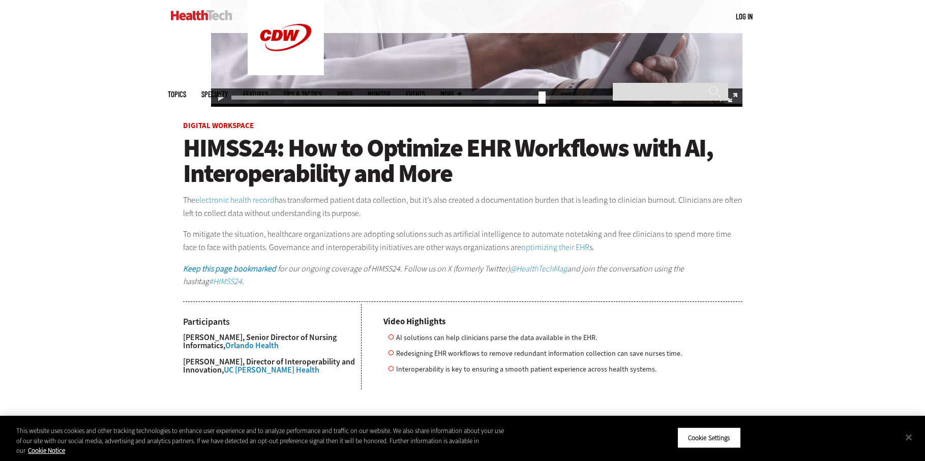 This screenshot has width=925, height=461. What do you see at coordinates (394, 269) in the screenshot?
I see `em: for our ongoing coverage of HIMSS24. Follow us on X (formerly Twitter)` at bounding box center [394, 269].